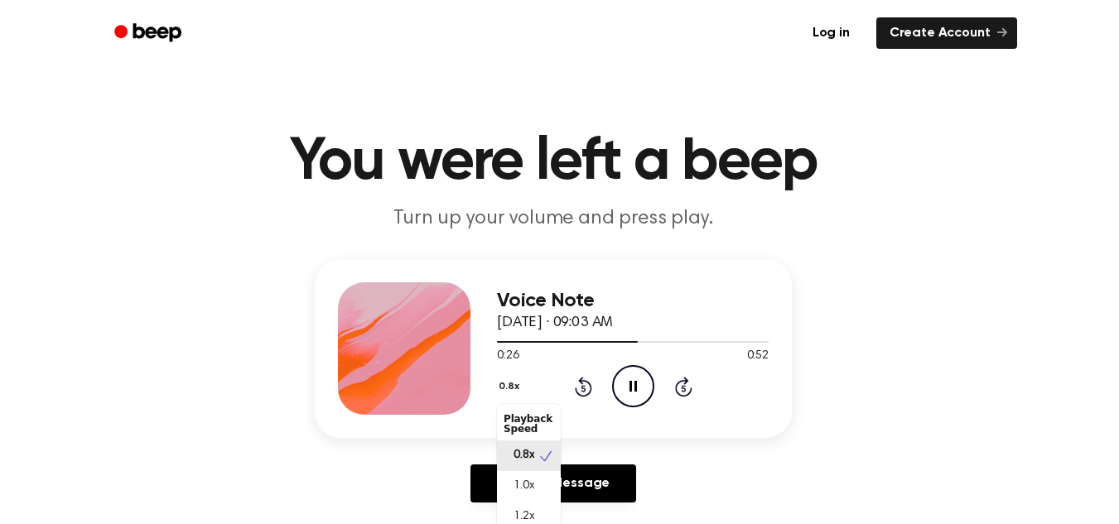 The height and width of the screenshot is (524, 1119). I want to click on span: 1.0x, so click(524, 486).